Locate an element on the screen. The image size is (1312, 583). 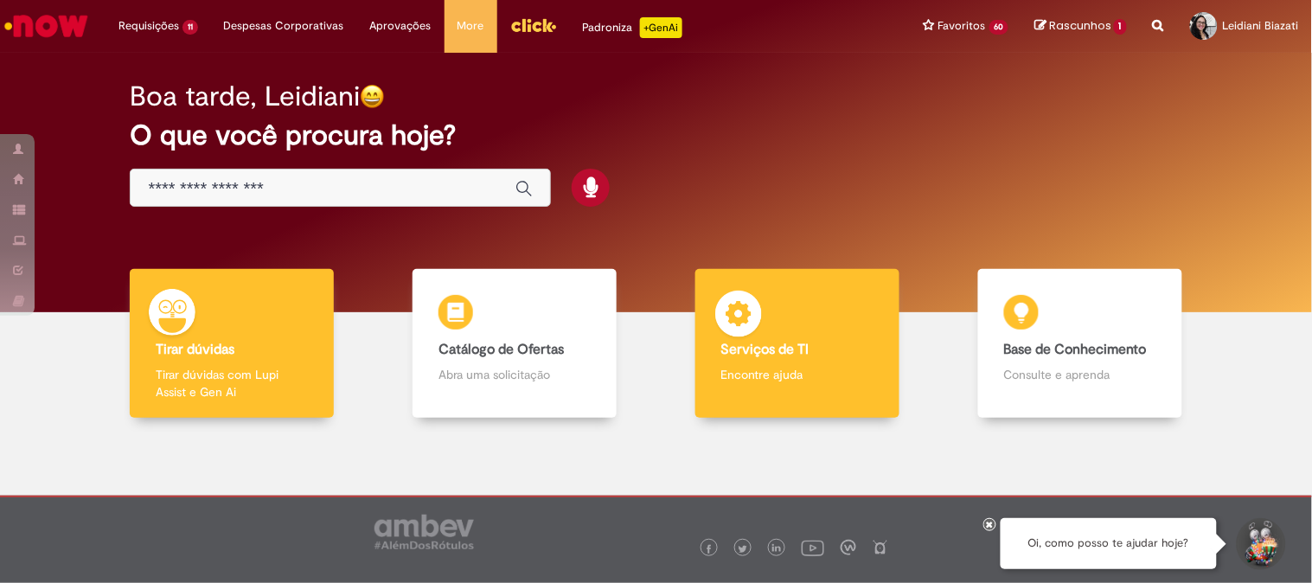
h2: Boa tarde, Leidiani is located at coordinates (245, 96).